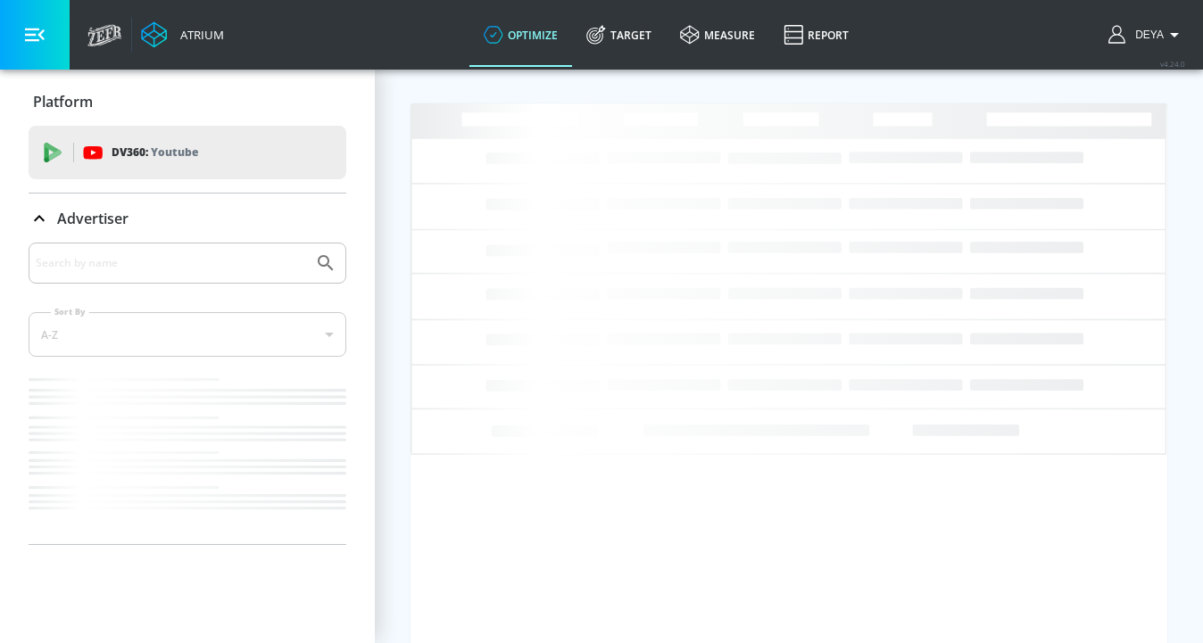 This screenshot has width=1203, height=643. Describe the element at coordinates (198, 35) in the screenshot. I see `div: Atrium` at that location.